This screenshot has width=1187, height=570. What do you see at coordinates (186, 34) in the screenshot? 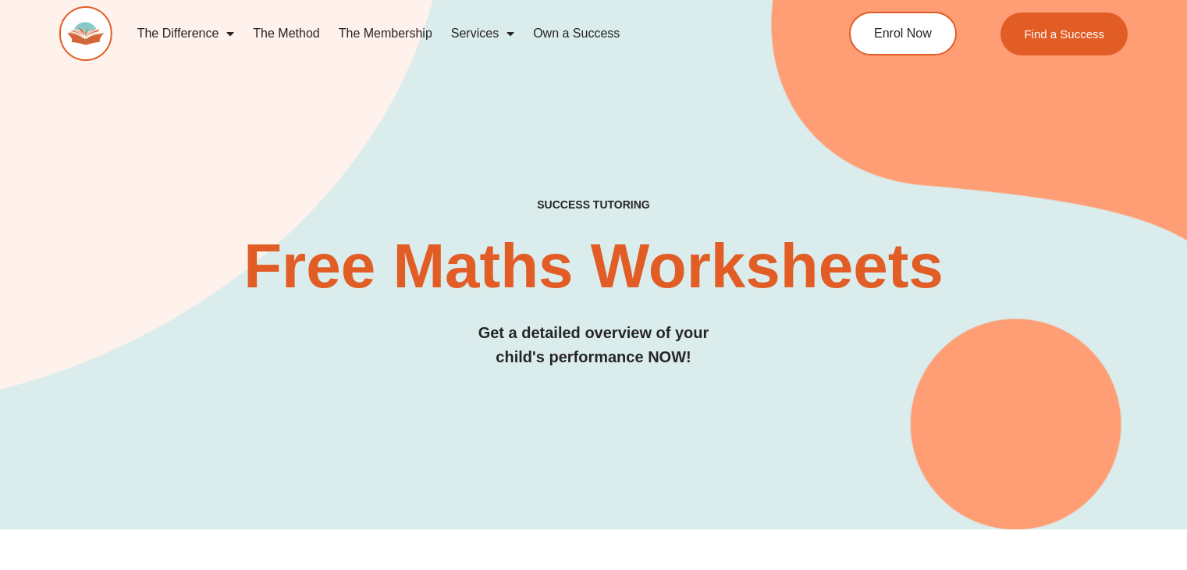
I see `a: The Difference` at bounding box center [186, 34].